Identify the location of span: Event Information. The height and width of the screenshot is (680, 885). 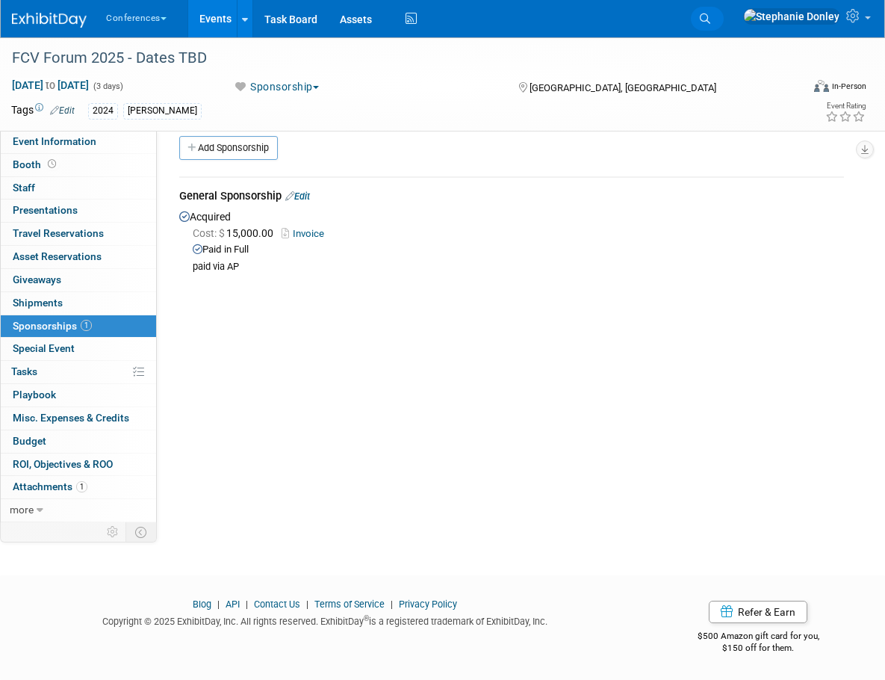
(55, 141).